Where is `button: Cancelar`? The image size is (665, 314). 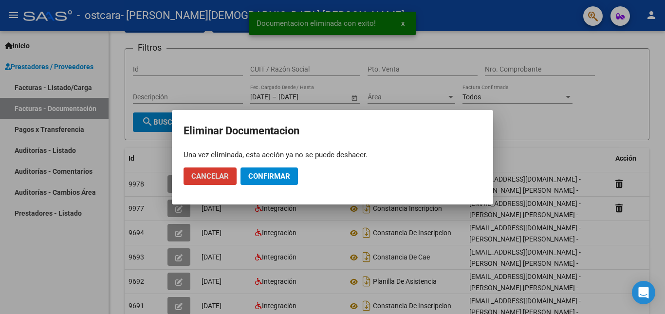
button: Cancelar is located at coordinates (210, 176).